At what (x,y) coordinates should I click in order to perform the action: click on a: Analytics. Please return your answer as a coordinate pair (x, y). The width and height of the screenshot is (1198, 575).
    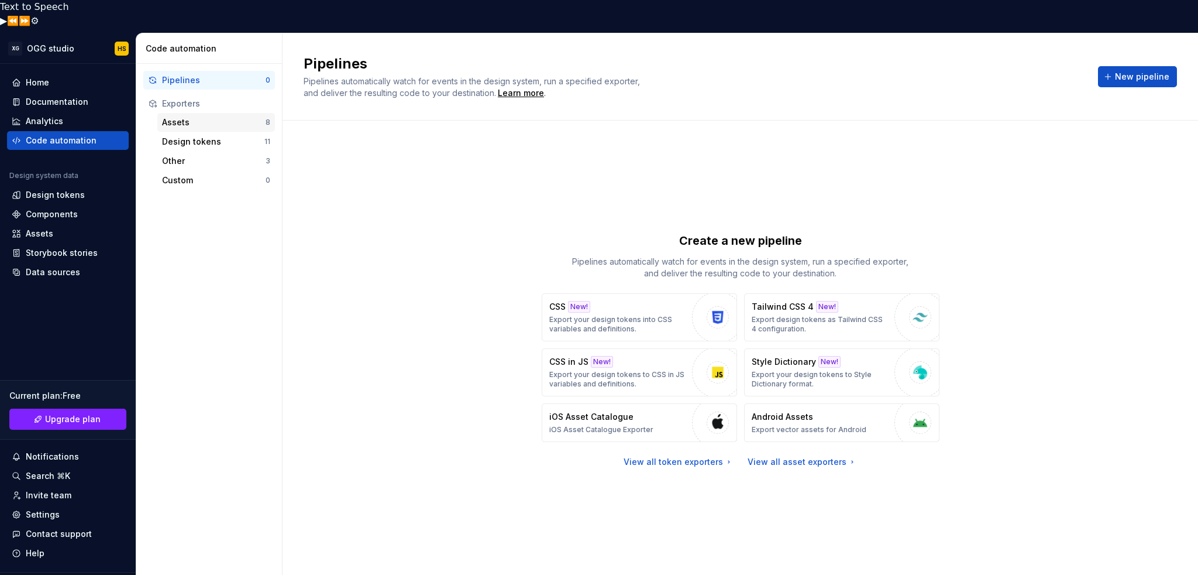
    Looking at the image, I should click on (68, 121).